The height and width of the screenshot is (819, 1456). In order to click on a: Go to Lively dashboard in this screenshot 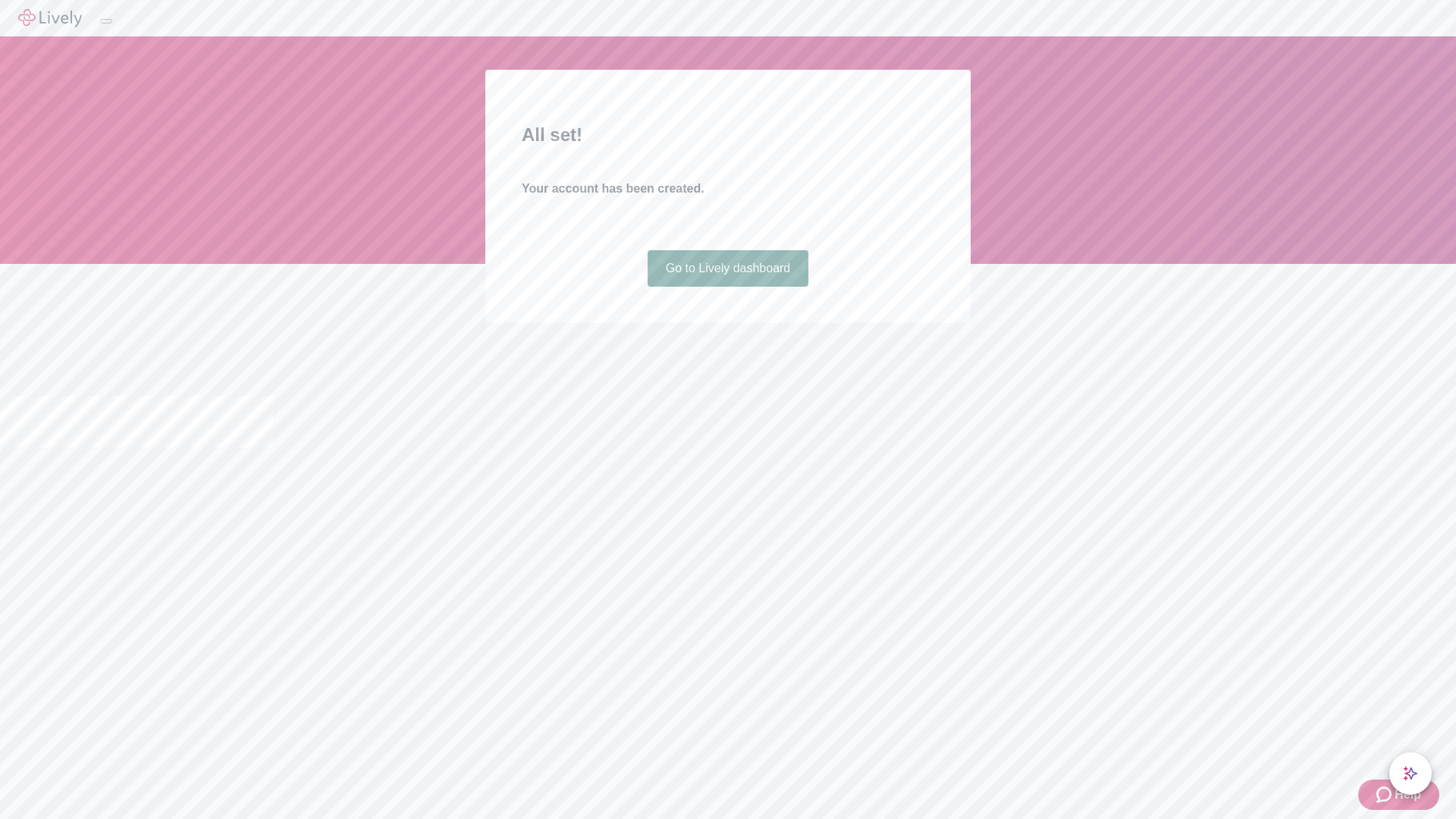, I will do `click(728, 269)`.